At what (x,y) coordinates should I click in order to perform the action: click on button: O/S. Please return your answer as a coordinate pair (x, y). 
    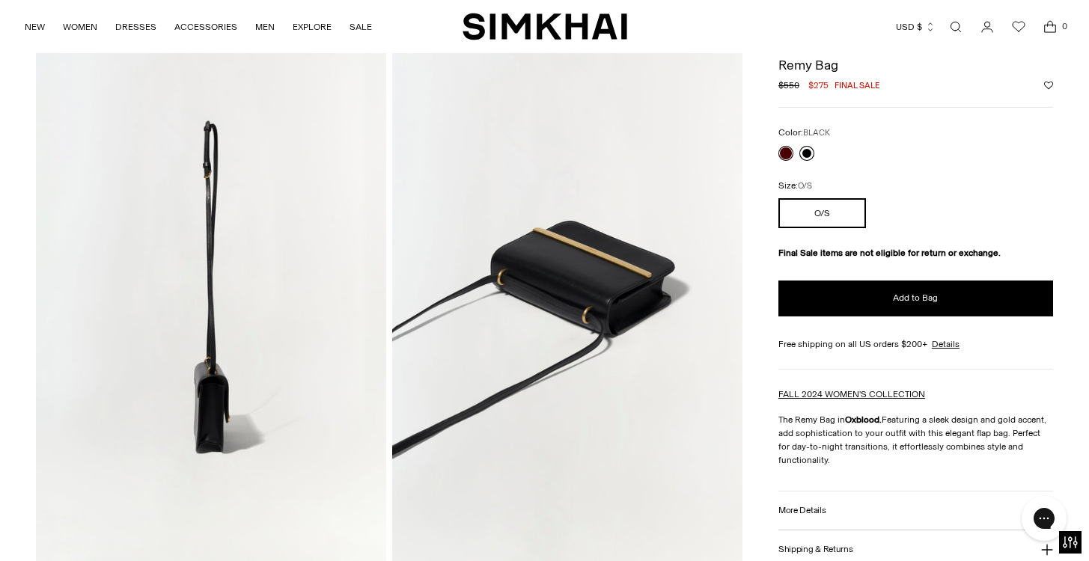
    Looking at the image, I should click on (822, 213).